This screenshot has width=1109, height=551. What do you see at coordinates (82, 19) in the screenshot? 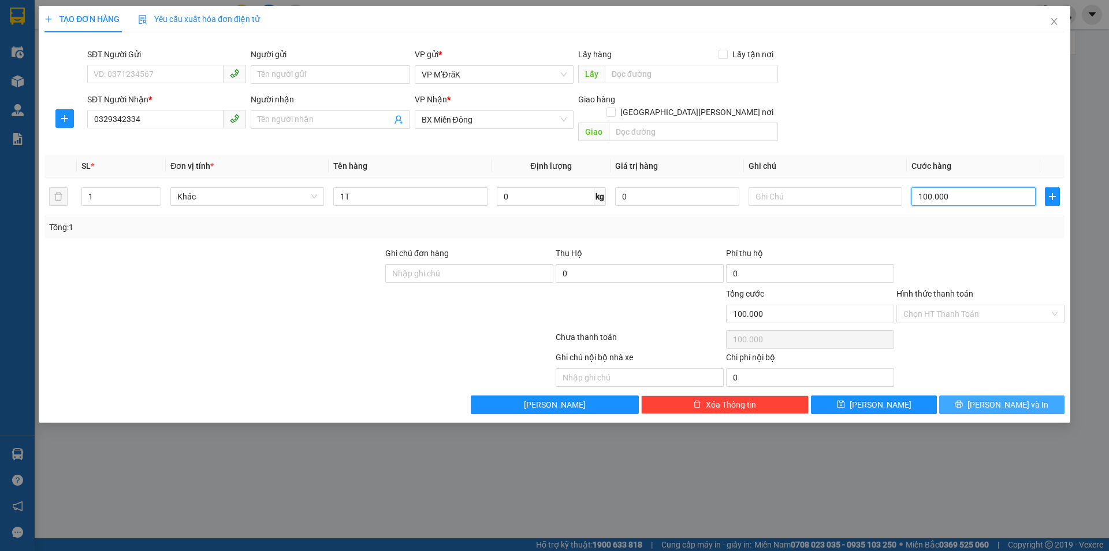
I see `span: TẠO ĐƠN HÀNG` at bounding box center [82, 19].